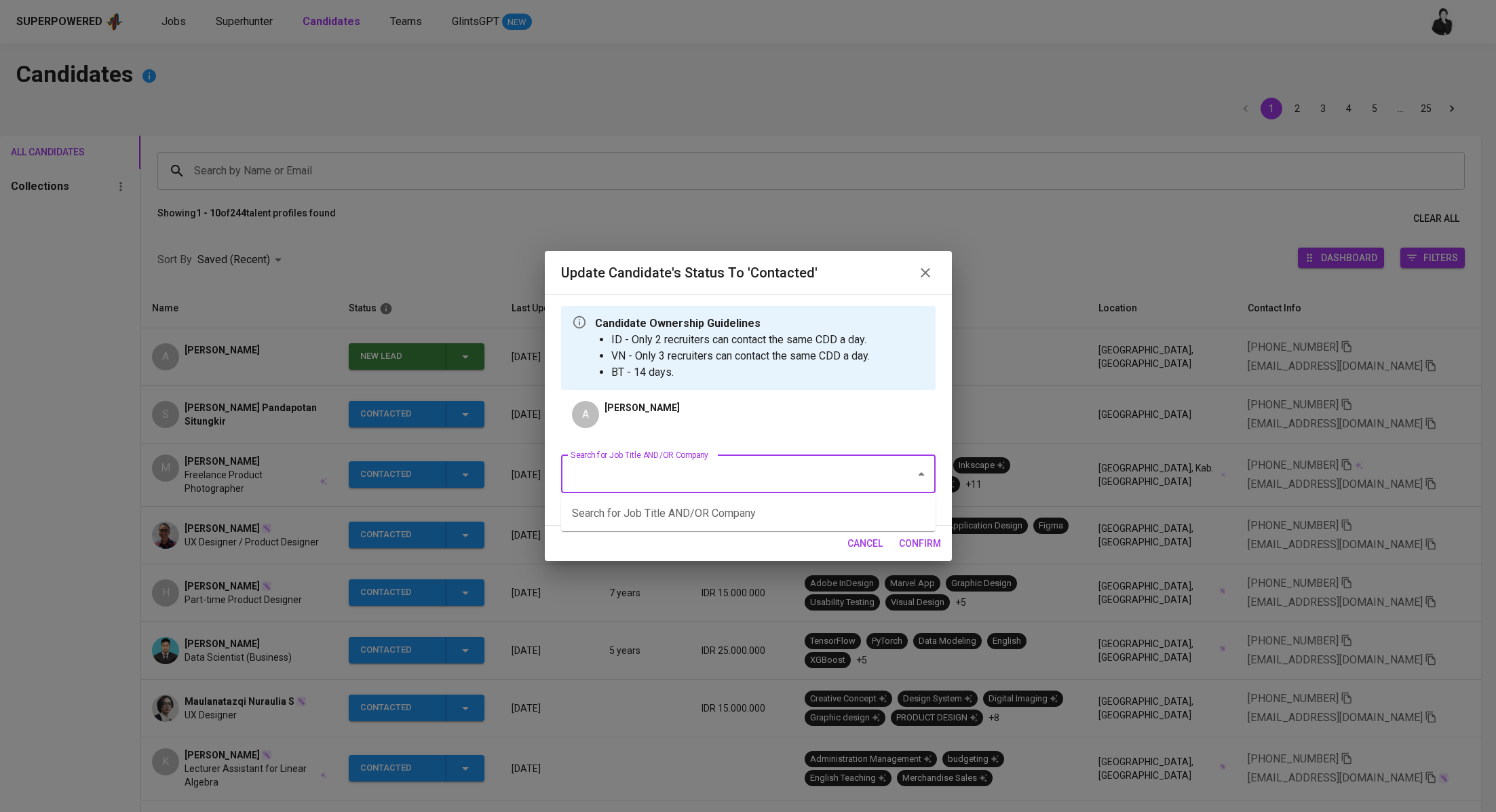  Describe the element at coordinates (865, 543) in the screenshot. I see `button: cancel` at that location.